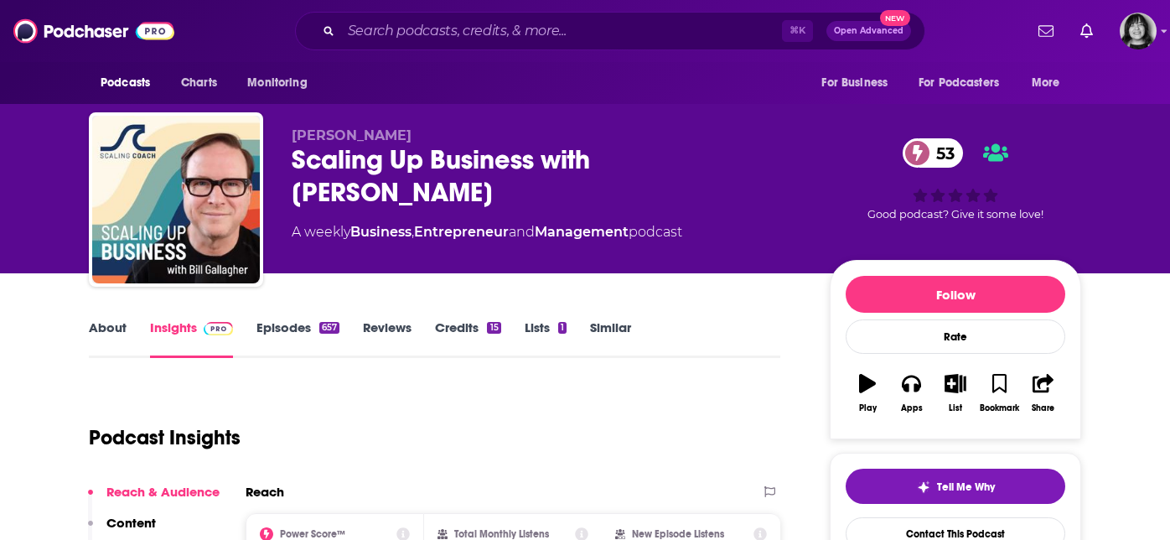 The image size is (1170, 540). I want to click on button: Open AdvancedNew, so click(869, 31).